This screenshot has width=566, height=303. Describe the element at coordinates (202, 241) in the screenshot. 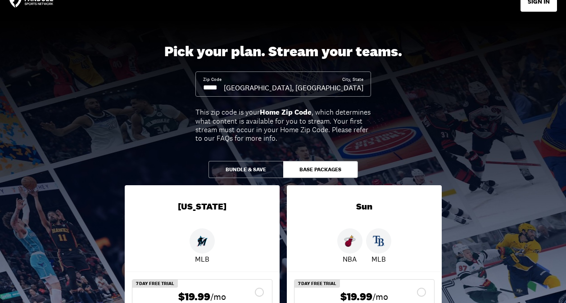

I see `img: Marlins` at that location.